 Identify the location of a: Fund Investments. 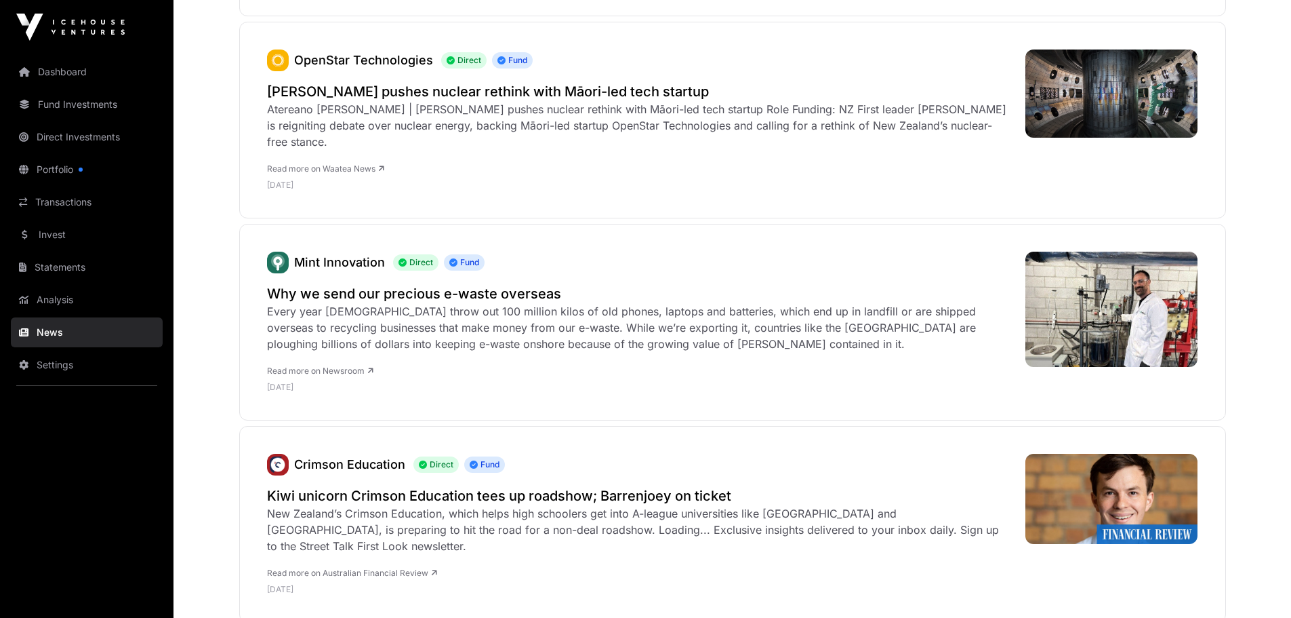
(87, 104).